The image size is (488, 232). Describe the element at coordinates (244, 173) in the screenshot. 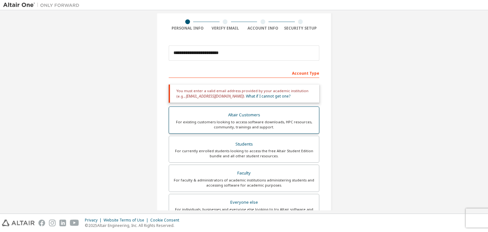

I see `div: Faculty` at that location.